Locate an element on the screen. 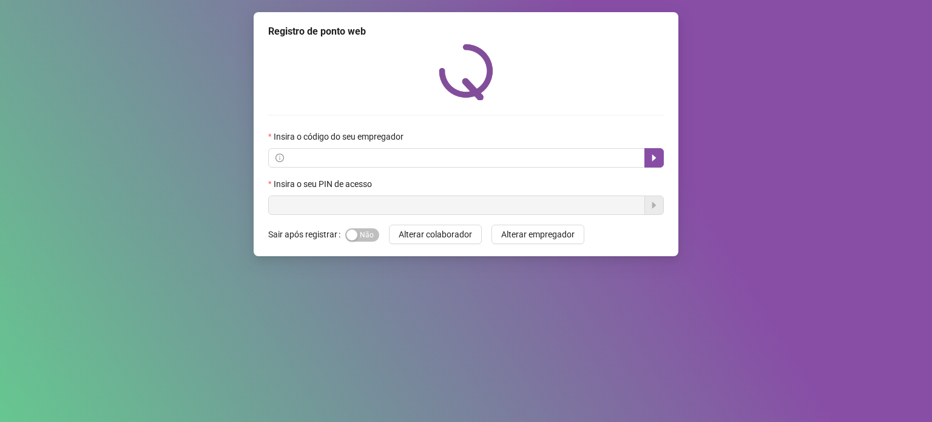 The image size is (932, 422). label: Sair após registrar is located at coordinates (306, 234).